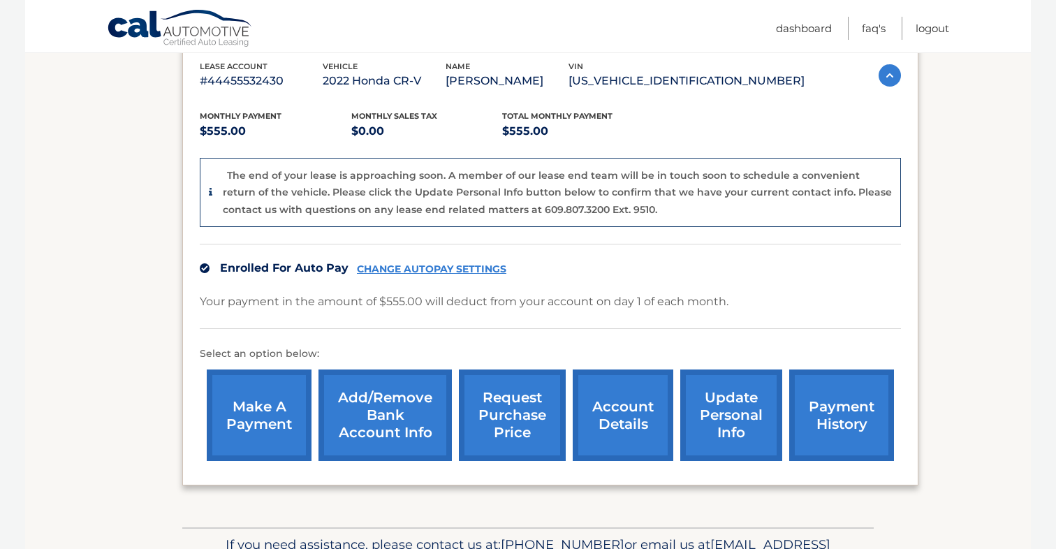  I want to click on span: Monthly Payment, so click(240, 116).